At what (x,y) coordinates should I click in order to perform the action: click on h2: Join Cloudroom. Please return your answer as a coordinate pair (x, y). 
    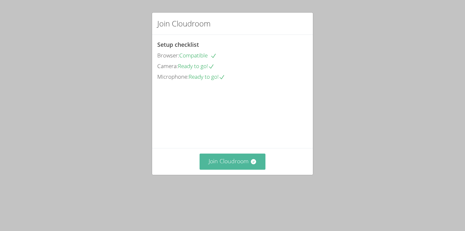
    Looking at the image, I should click on (184, 24).